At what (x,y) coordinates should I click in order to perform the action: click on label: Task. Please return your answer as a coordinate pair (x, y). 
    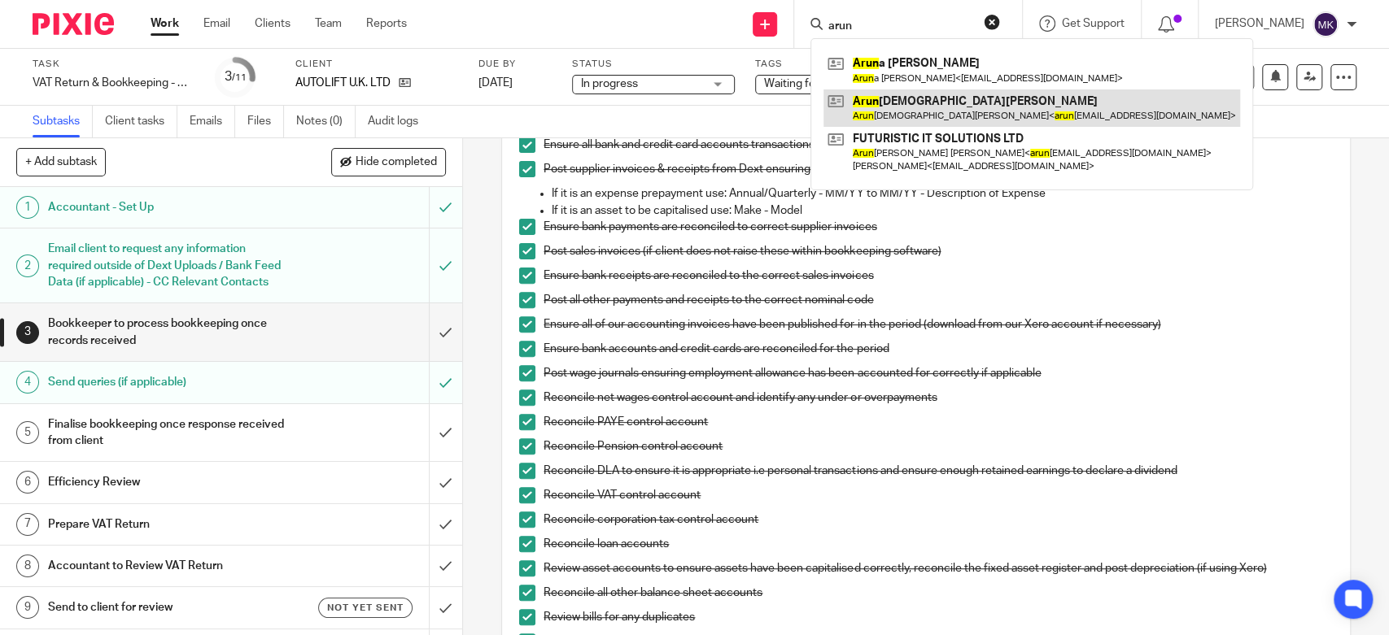
    Looking at the image, I should click on (114, 64).